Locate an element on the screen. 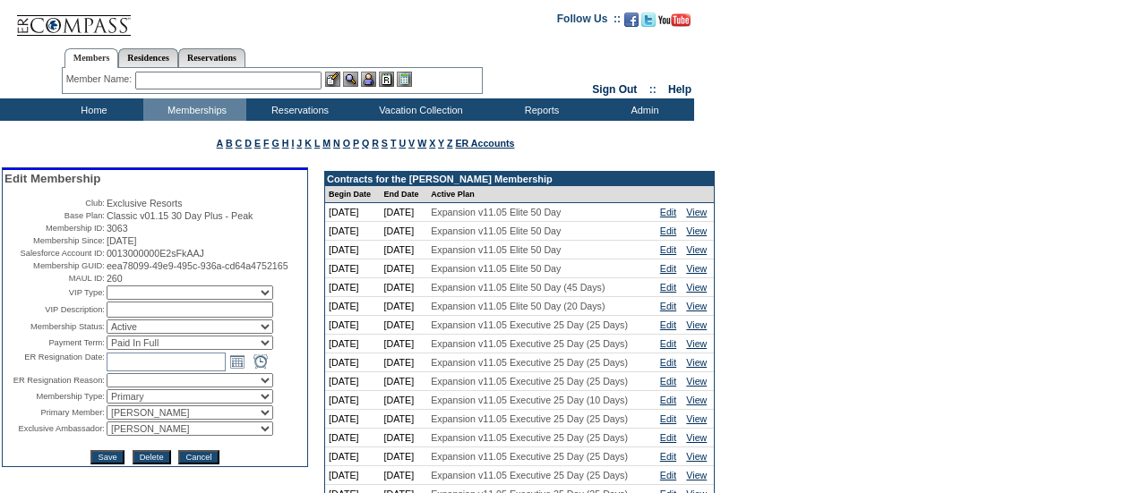 The image size is (1133, 493). td: Membership Since: is located at coordinates (55, 241).